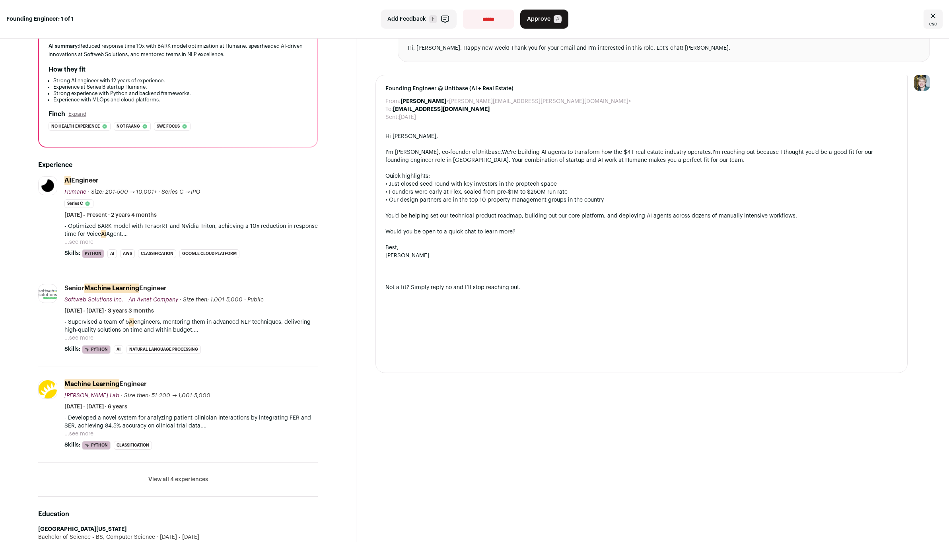  Describe the element at coordinates (40, 19) in the screenshot. I see `strong: Founding Engineer: 1 of 1` at that location.